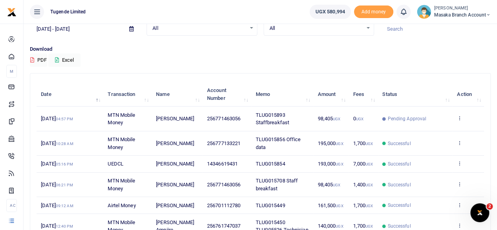 The width and height of the screenshot is (497, 230). What do you see at coordinates (64, 119) in the screenshot?
I see `small: 04:57 PM` at bounding box center [64, 119].